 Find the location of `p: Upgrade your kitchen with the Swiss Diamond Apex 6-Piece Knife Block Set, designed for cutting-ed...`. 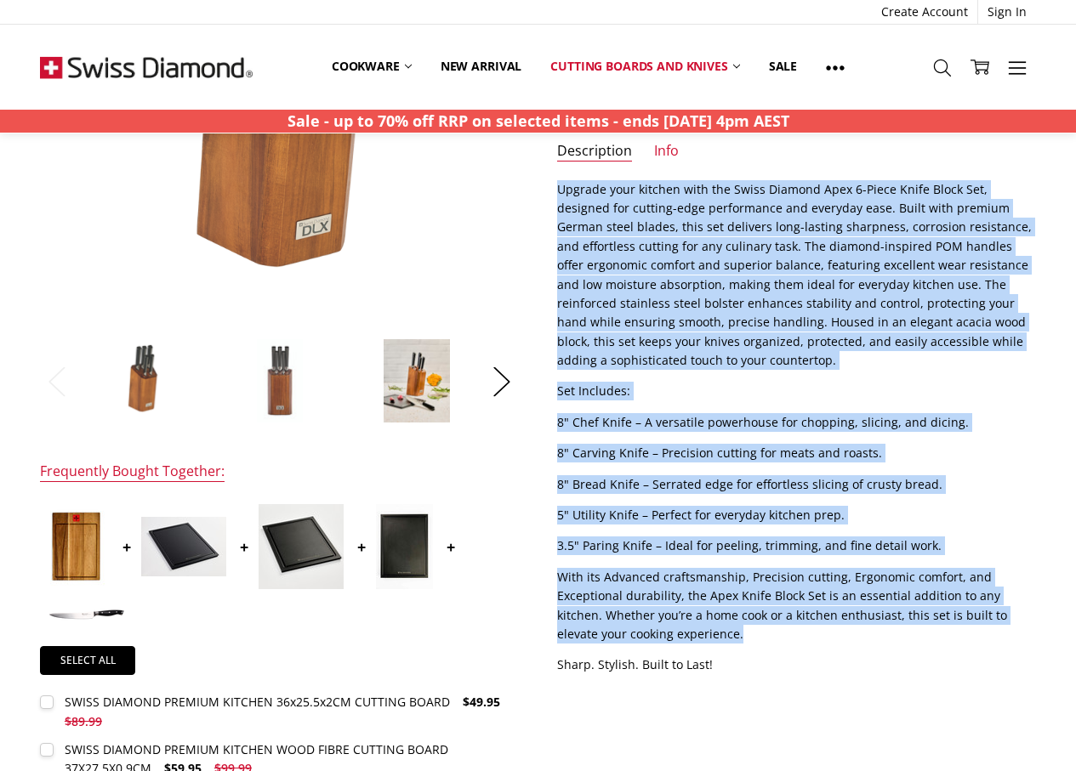

p: Upgrade your kitchen with the Swiss Diamond Apex 6-Piece Knife Block Set, designed for cutting-ed... is located at coordinates (796, 276).